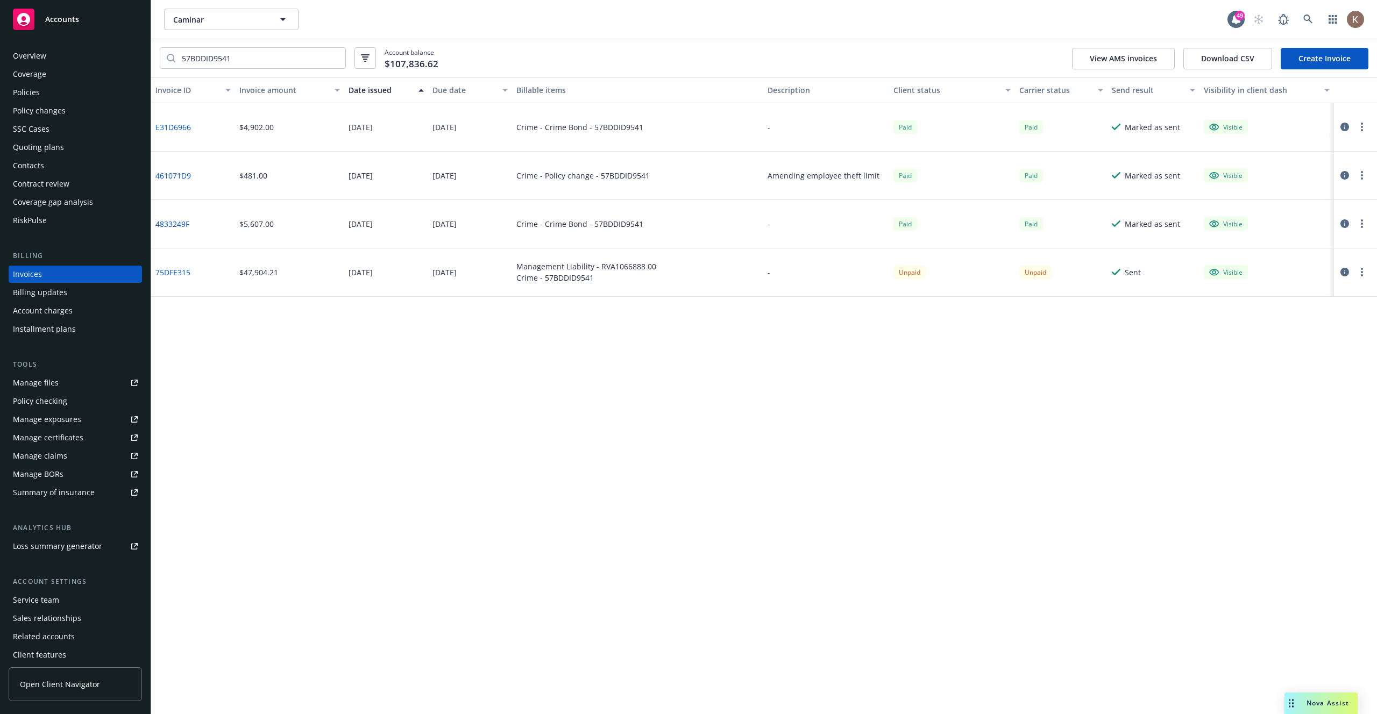 The width and height of the screenshot is (1377, 714). I want to click on a: Coverage gap analysis, so click(75, 202).